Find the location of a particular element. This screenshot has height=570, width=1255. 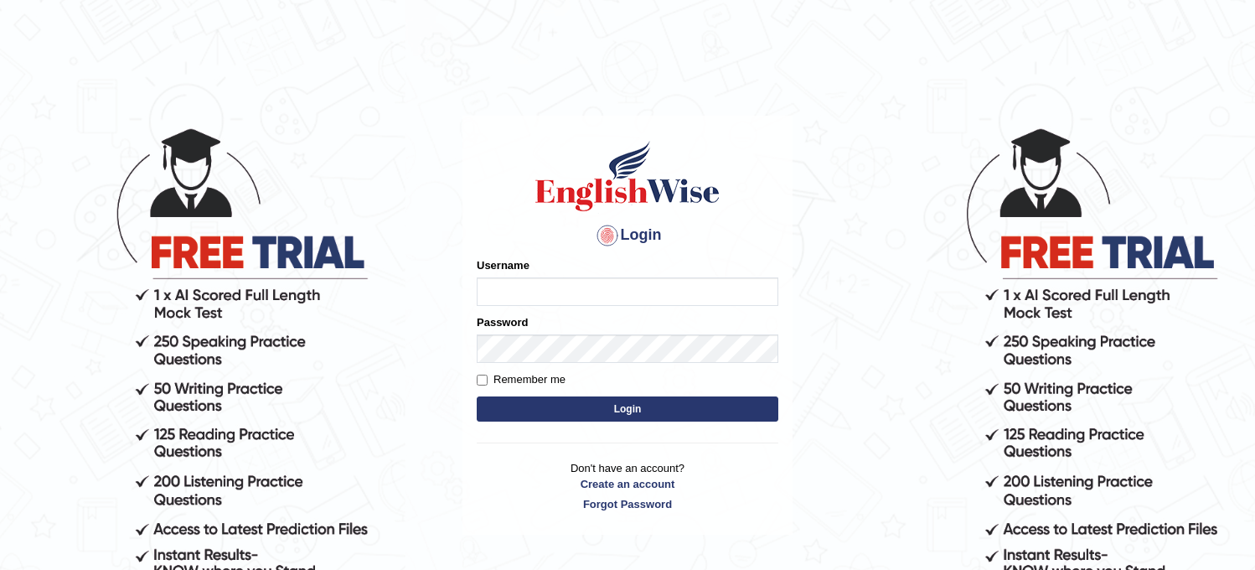

label: Password is located at coordinates (502, 322).